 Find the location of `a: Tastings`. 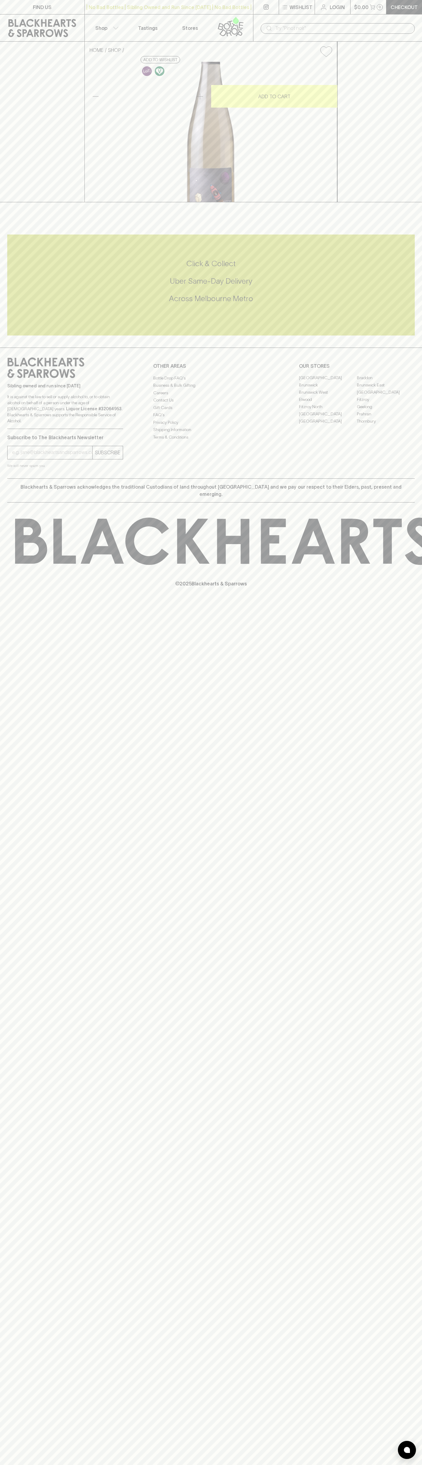

a: Tastings is located at coordinates (148, 28).